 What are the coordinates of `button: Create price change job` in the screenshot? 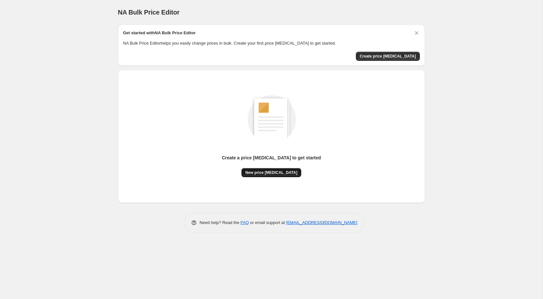 It's located at (388, 56).